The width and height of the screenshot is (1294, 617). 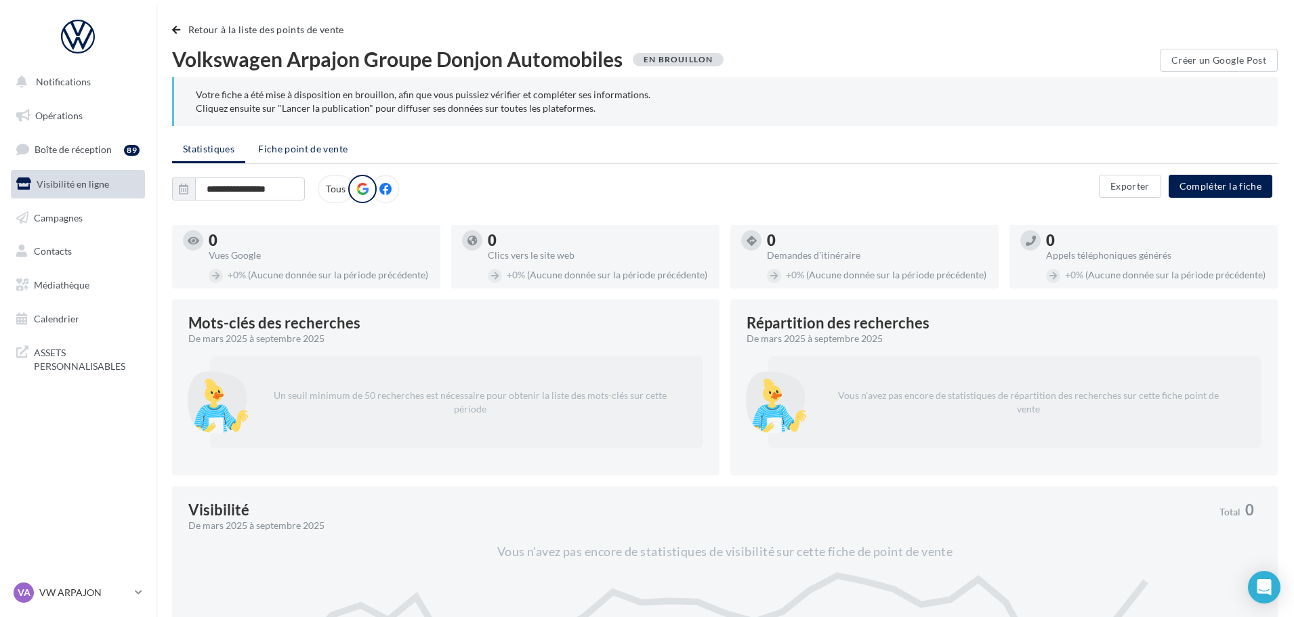 I want to click on p: Vous n'avez pas encore de statistiques de répartition des recherches sur cette fiche point de vente, so click(x=1028, y=402).